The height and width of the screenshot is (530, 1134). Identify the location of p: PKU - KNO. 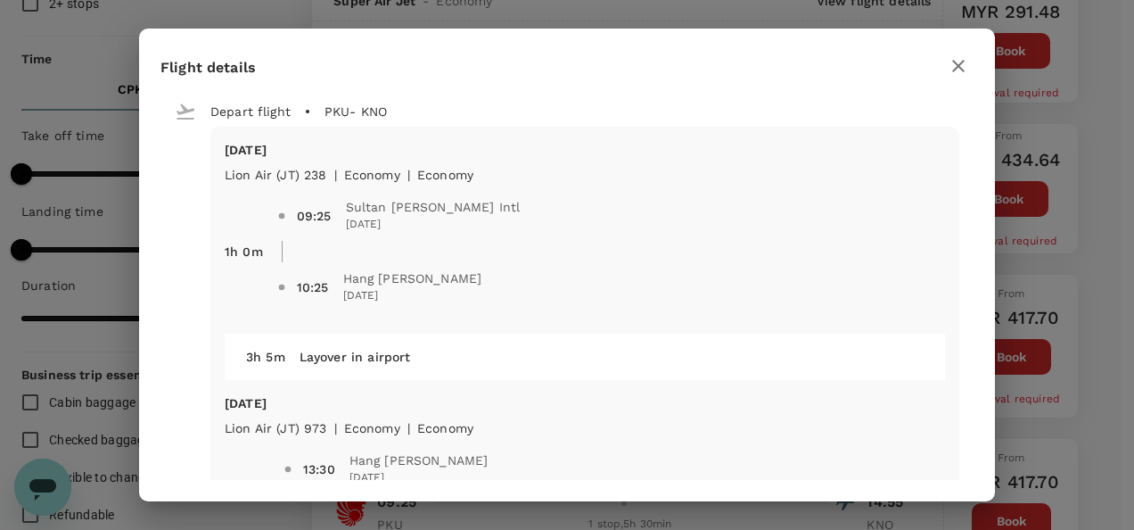
(356, 111).